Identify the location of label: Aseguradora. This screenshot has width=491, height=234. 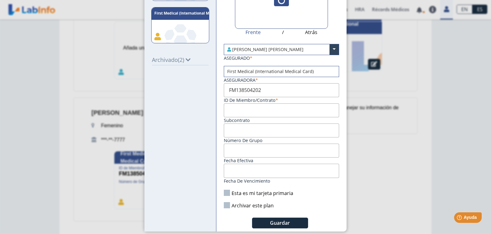
(241, 80).